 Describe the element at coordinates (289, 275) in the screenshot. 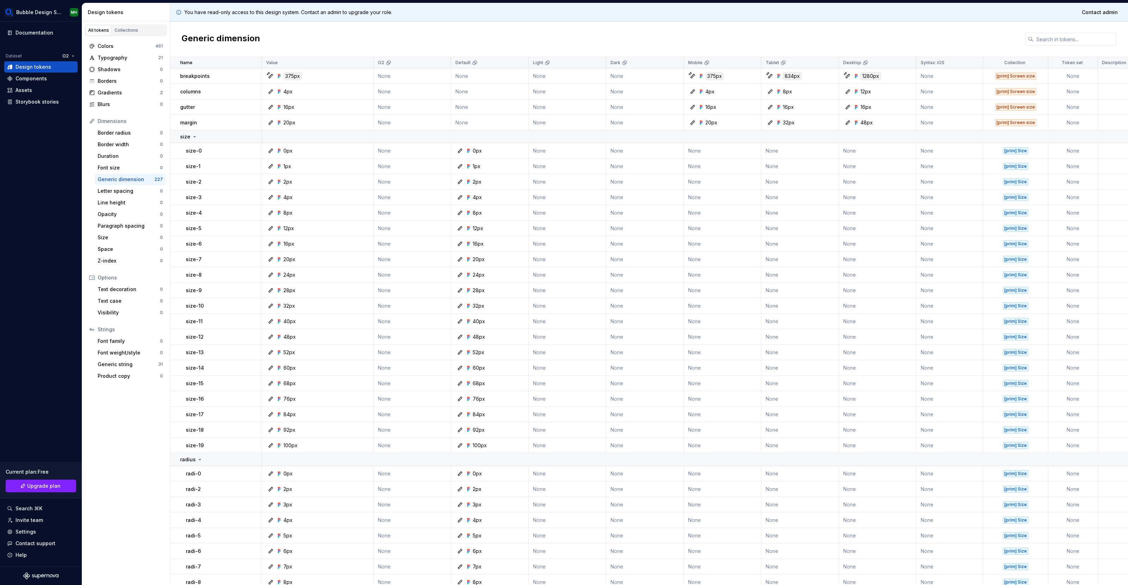

I see `div: 24px` at that location.